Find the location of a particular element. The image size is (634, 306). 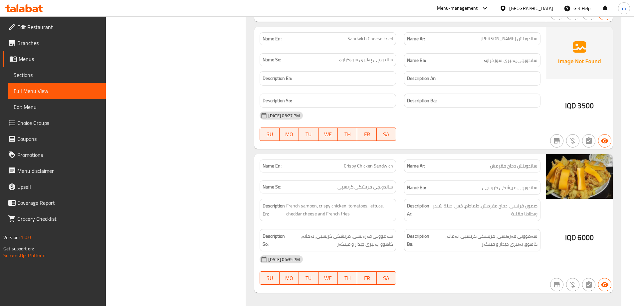

span: Menus is located at coordinates (60, 59).